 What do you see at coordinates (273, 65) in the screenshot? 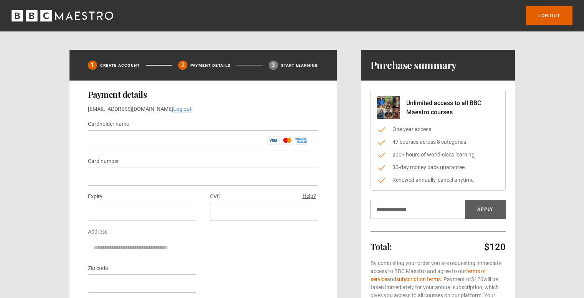
I see `div: 3` at bounding box center [273, 65].